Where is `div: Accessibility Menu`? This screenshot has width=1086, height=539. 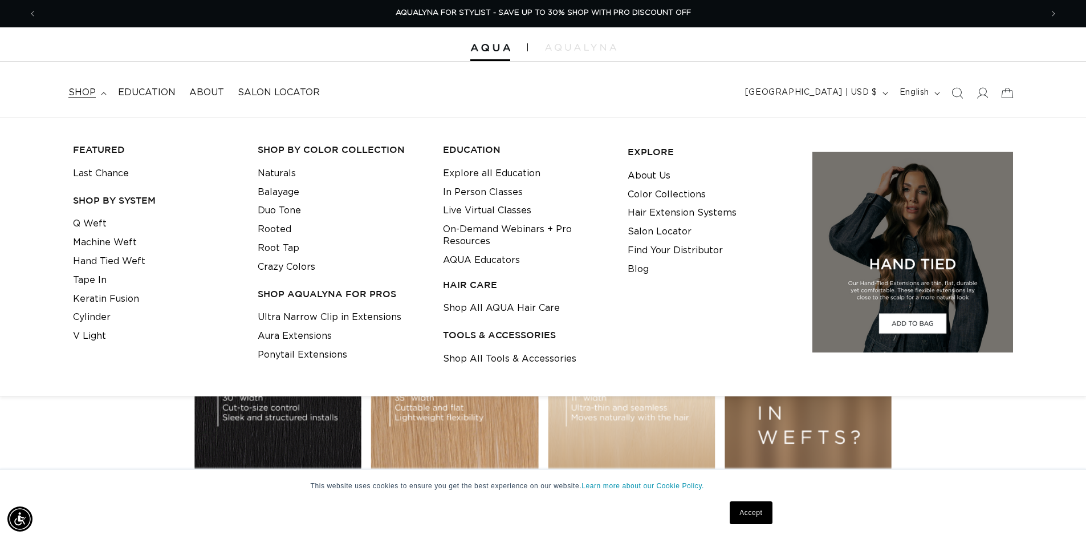
div: Accessibility Menu is located at coordinates (20, 519).